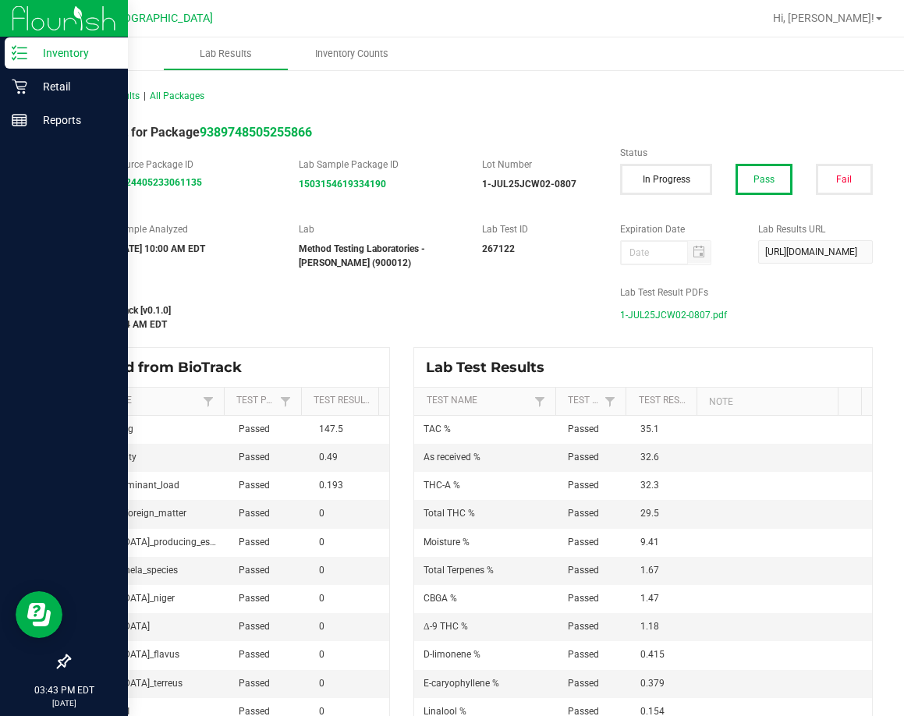  Describe the element at coordinates (74, 87) in the screenshot. I see `p: Retail` at that location.